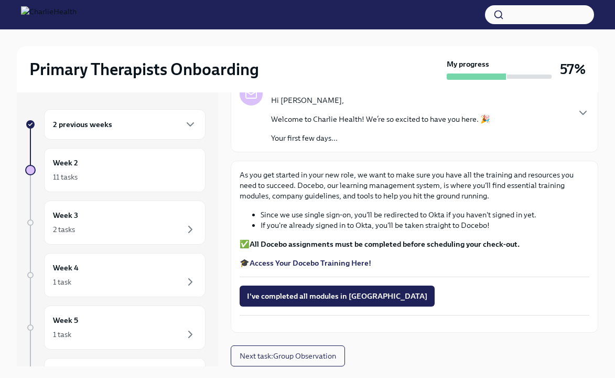  What do you see at coordinates (288, 356) in the screenshot?
I see `button: Next task:Group Observation` at bounding box center [288, 356].